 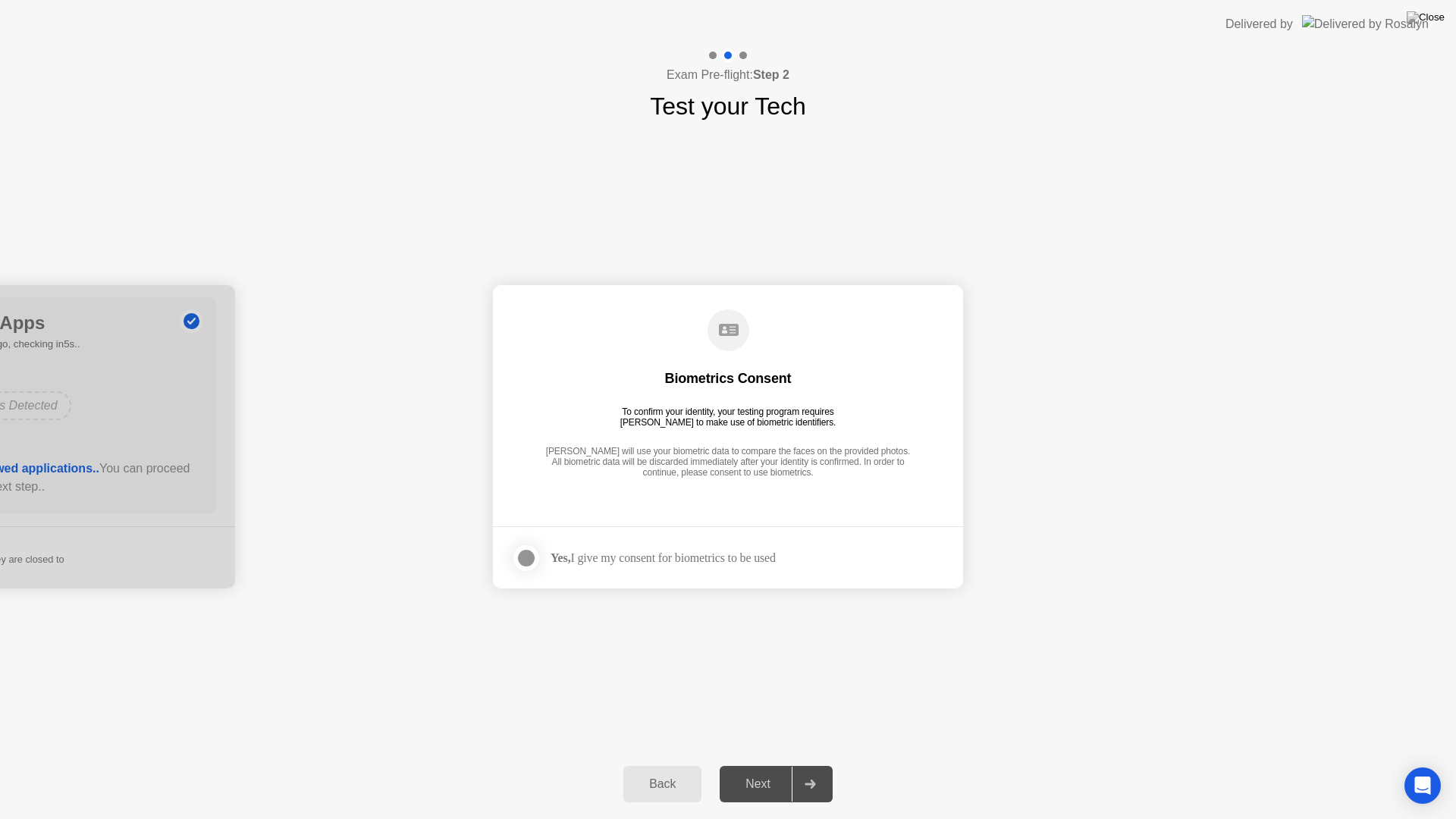 What do you see at coordinates (758, 785) in the screenshot?
I see `div: Next` at bounding box center [758, 785].